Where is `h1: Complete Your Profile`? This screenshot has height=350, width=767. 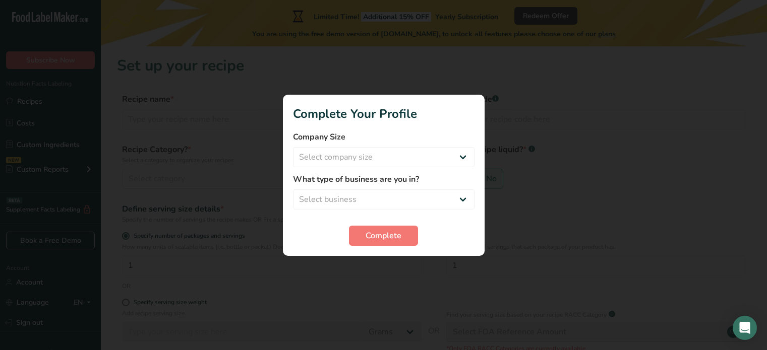 h1: Complete Your Profile is located at coordinates (384, 114).